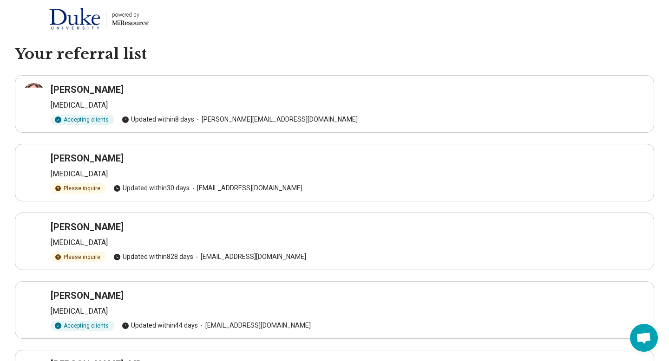  What do you see at coordinates (153, 257) in the screenshot?
I see `span: Updated within 828 days` at bounding box center [153, 257].